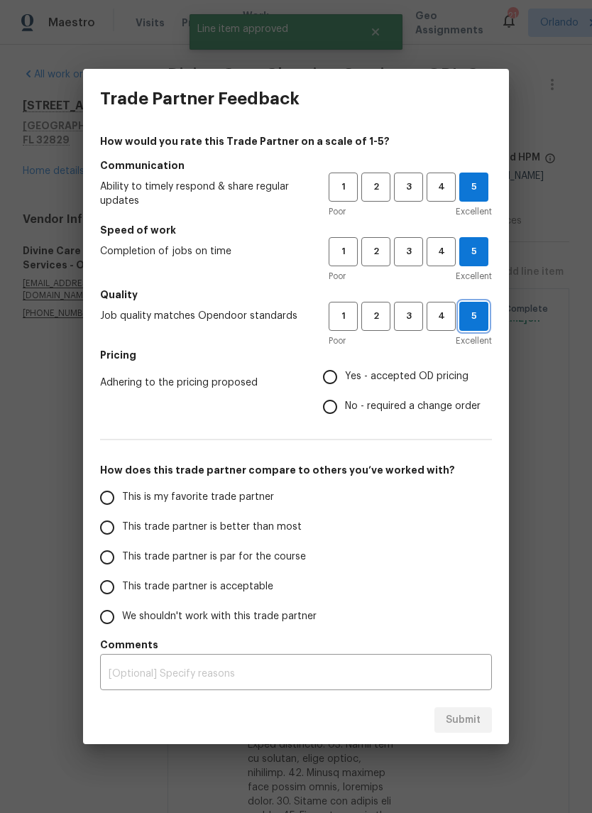 This screenshot has width=592, height=813. What do you see at coordinates (199, 99) in the screenshot?
I see `h3: Trade Partner Feedback` at bounding box center [199, 99].